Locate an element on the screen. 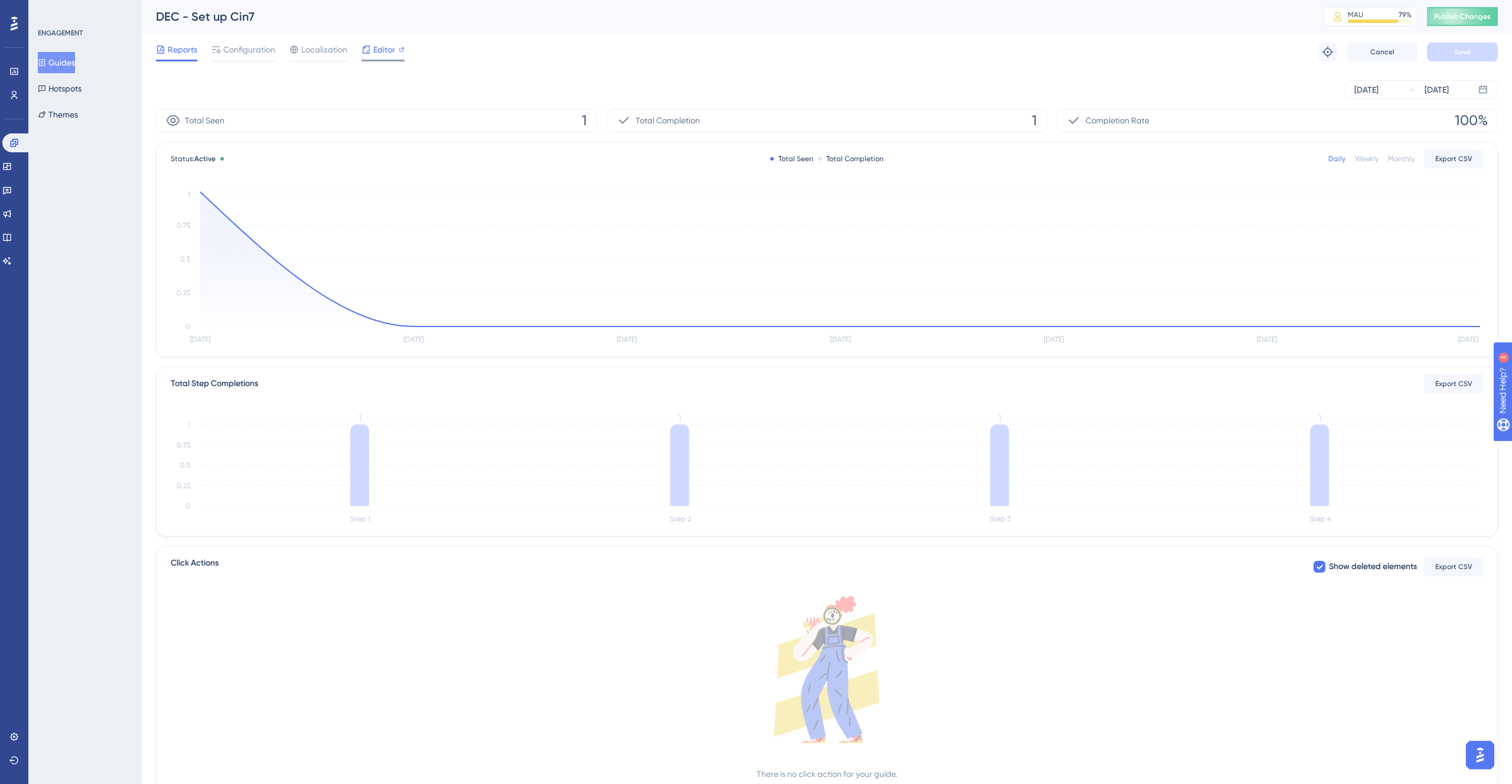  tspan: Step 1 is located at coordinates (360, 519).